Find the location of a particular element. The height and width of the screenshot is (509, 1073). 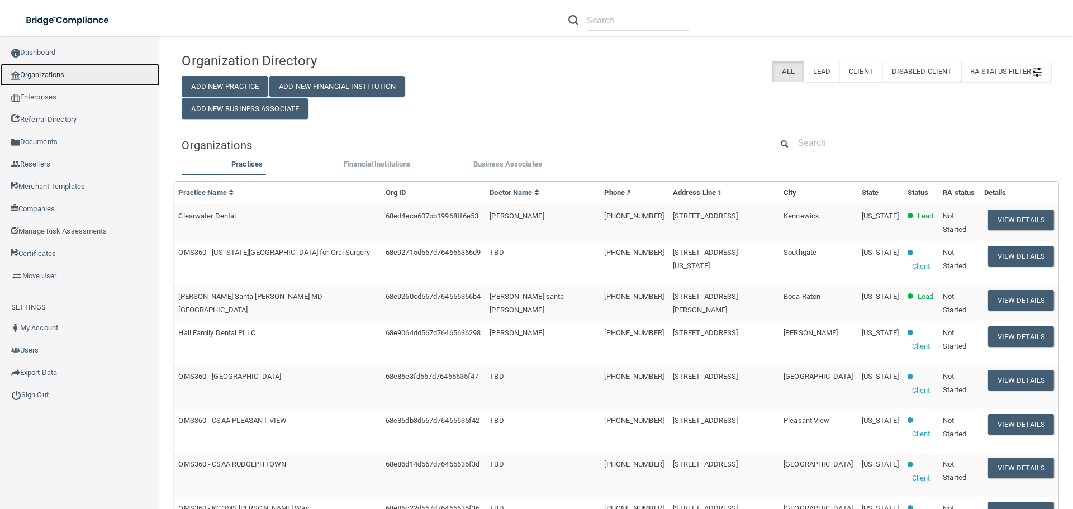

img: organization-icon.f8decf85.png is located at coordinates (16, 75).